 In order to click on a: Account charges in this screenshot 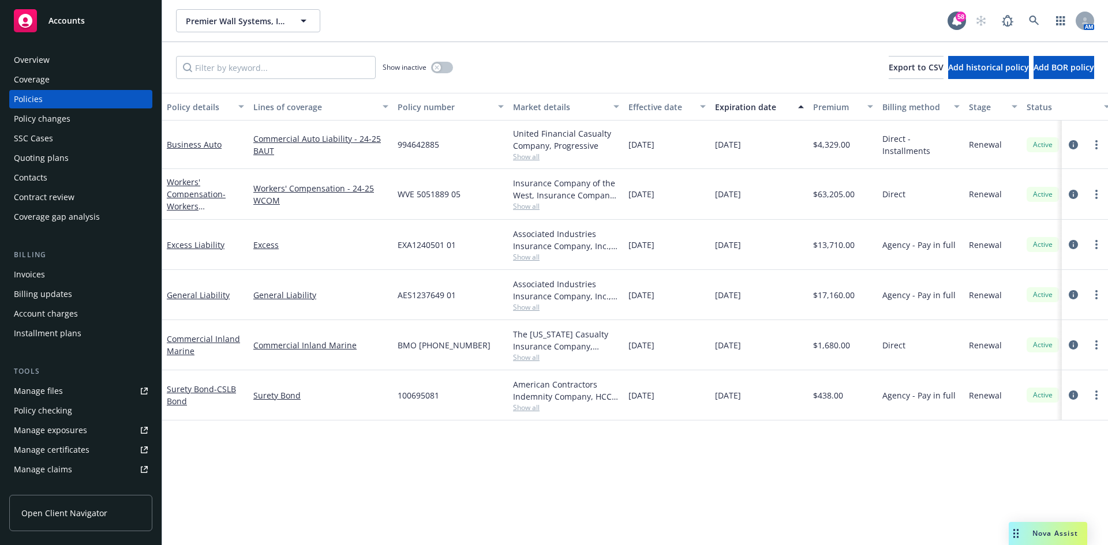, I will do `click(81, 314)`.